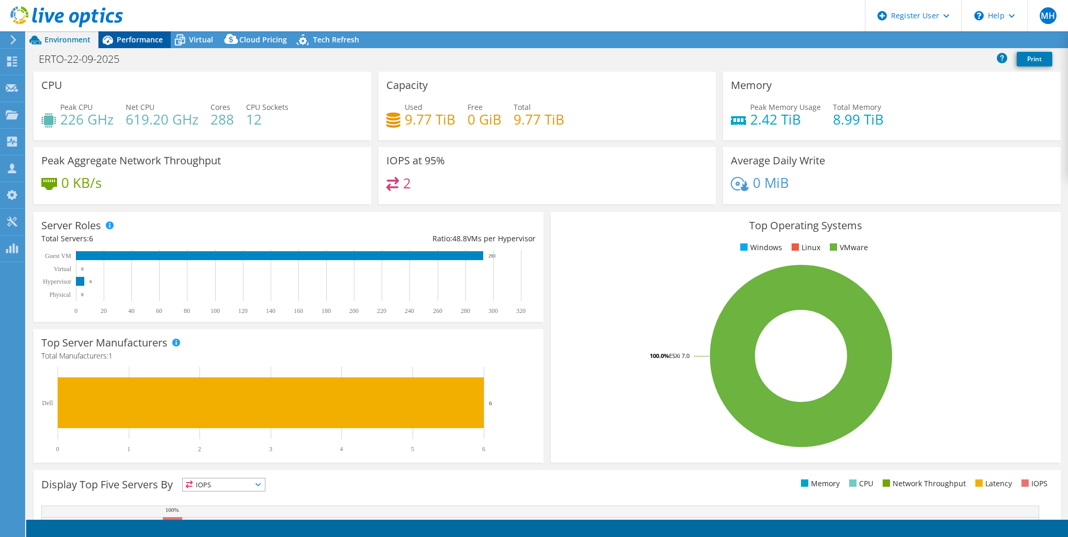 The height and width of the screenshot is (537, 1068). What do you see at coordinates (771, 183) in the screenshot?
I see `h4: 0 MiB` at bounding box center [771, 183].